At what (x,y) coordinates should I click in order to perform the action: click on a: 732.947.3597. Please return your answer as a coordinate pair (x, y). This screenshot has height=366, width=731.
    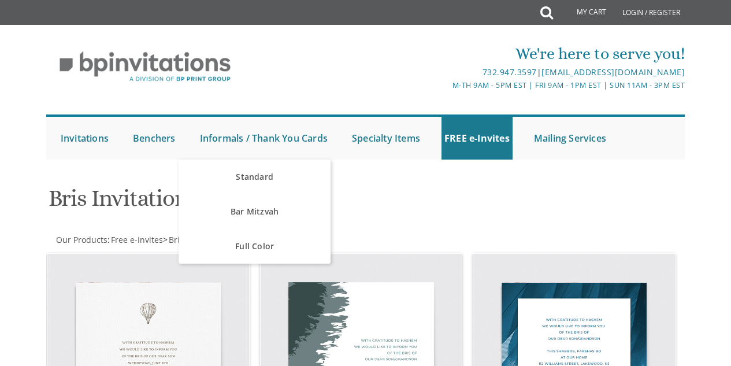
    Looking at the image, I should click on (510, 72).